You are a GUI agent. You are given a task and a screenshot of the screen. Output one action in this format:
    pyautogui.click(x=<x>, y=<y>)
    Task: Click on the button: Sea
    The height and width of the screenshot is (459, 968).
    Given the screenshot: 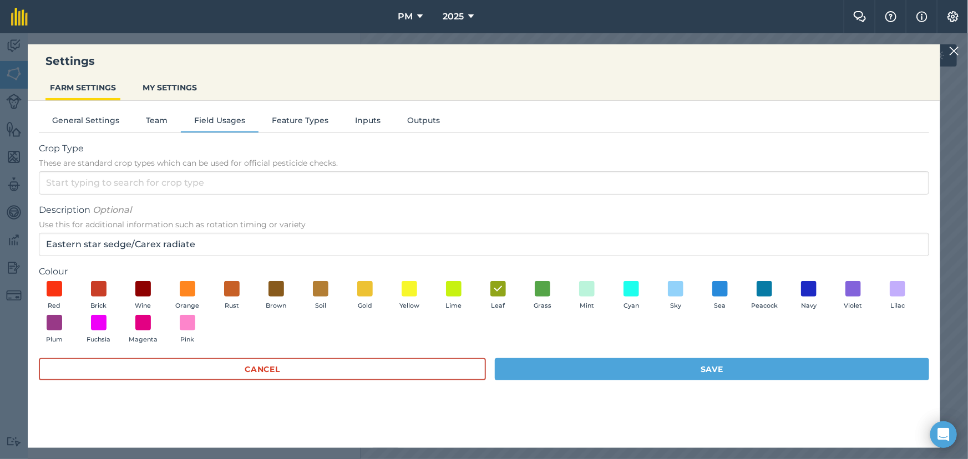 What is the action you would take?
    pyautogui.click(x=720, y=296)
    